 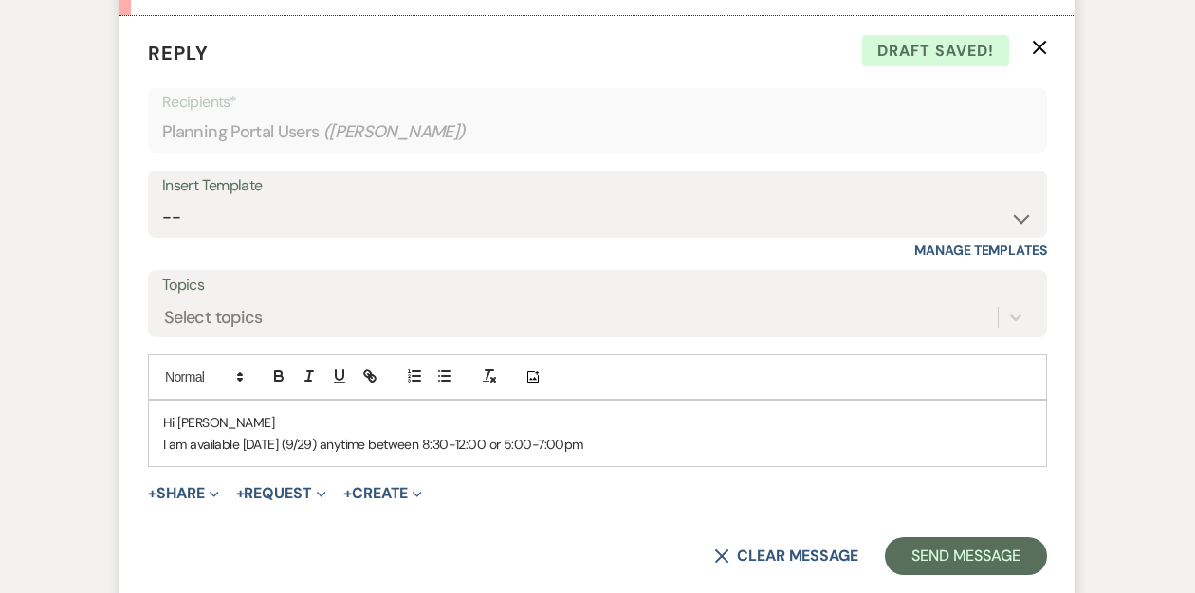 What do you see at coordinates (281, 494) in the screenshot?
I see `button: Request` at bounding box center [281, 494].